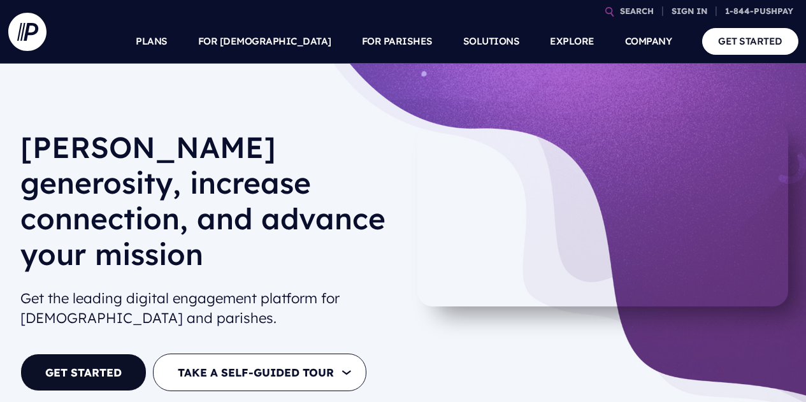  Describe the element at coordinates (491, 41) in the screenshot. I see `a: SOLUTIONS` at that location.